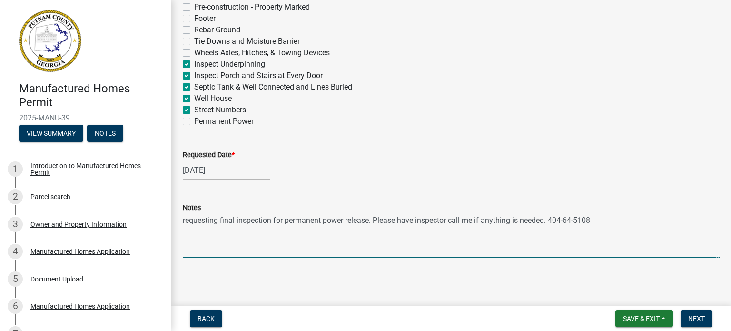  What do you see at coordinates (50, 196) in the screenshot?
I see `div: Parcel search` at bounding box center [50, 196].